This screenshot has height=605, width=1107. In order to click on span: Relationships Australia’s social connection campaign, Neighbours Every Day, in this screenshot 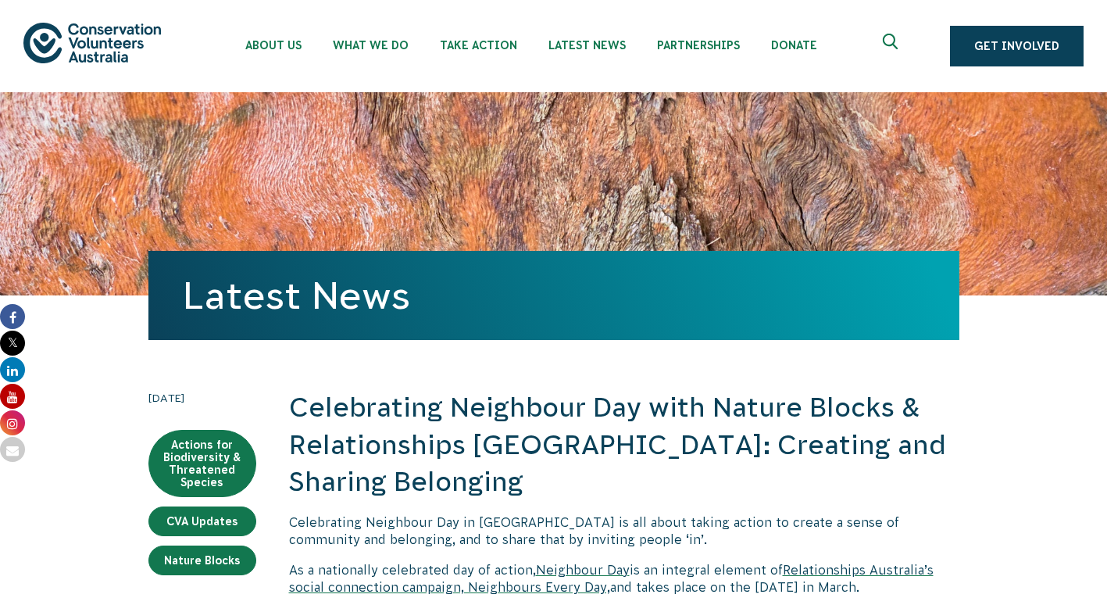, I will do `click(611, 578)`.